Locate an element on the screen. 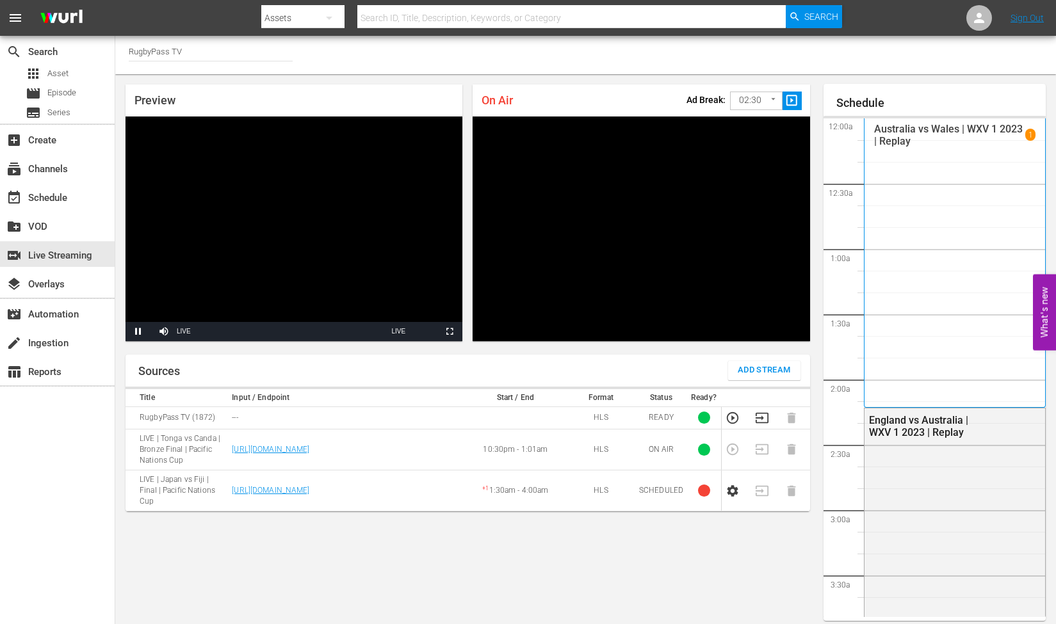 The height and width of the screenshot is (624, 1056). td: LIVE | Japan vs Fiji | Final | Pacific Nations Cup is located at coordinates (177, 490).